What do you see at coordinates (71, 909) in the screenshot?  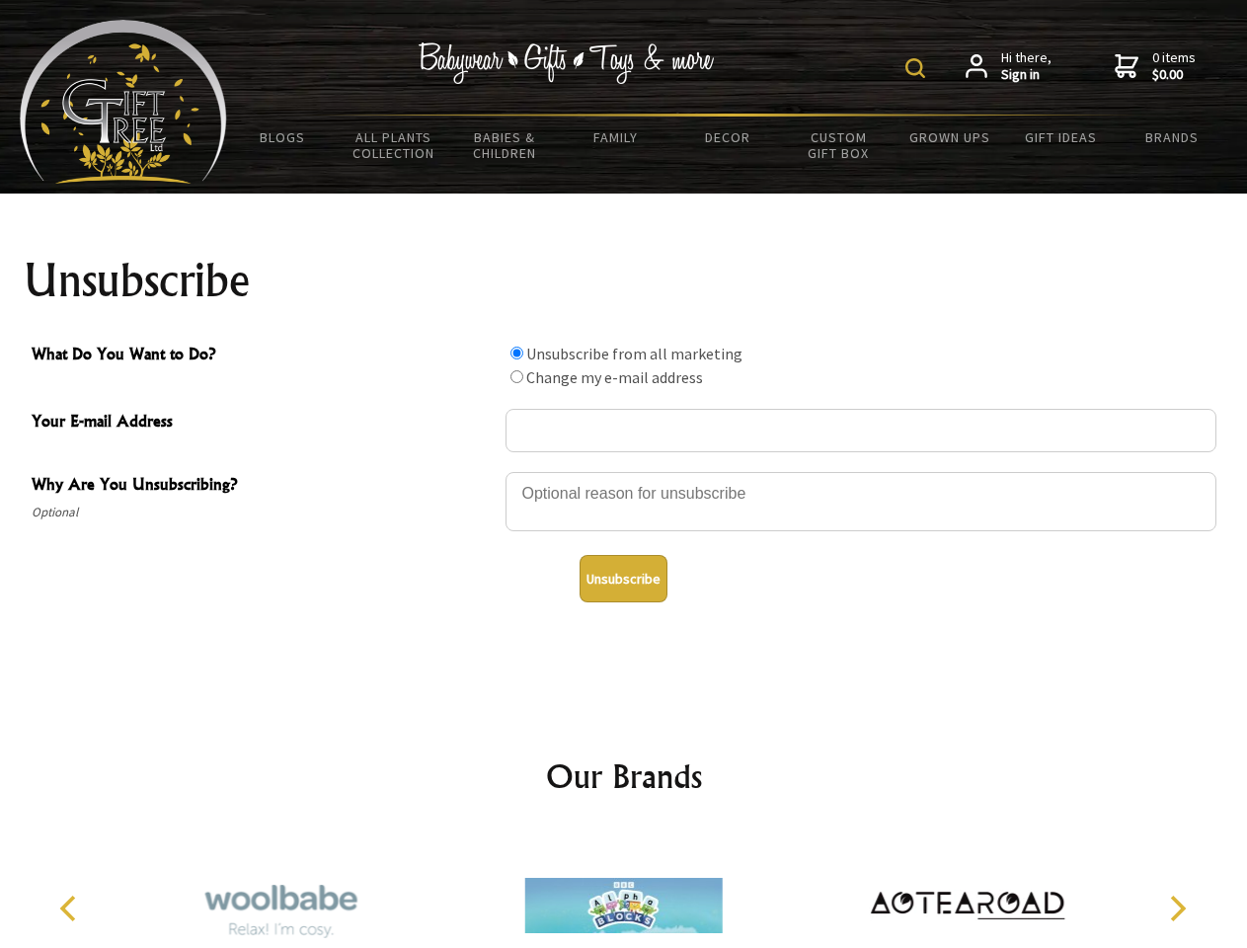 I see `button: Previous` at bounding box center [71, 909].